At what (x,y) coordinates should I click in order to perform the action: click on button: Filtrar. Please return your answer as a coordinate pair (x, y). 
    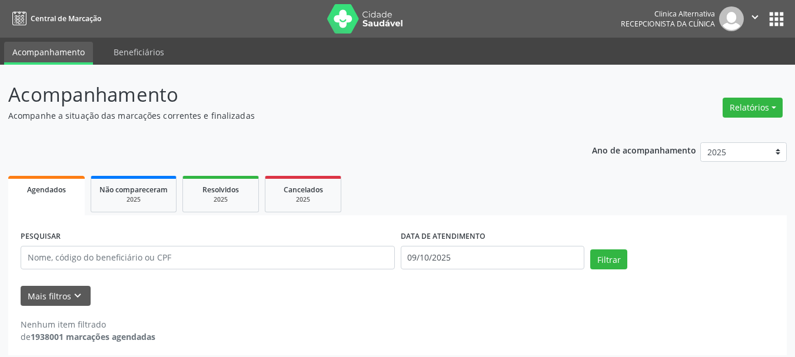
    Looking at the image, I should click on (608, 259).